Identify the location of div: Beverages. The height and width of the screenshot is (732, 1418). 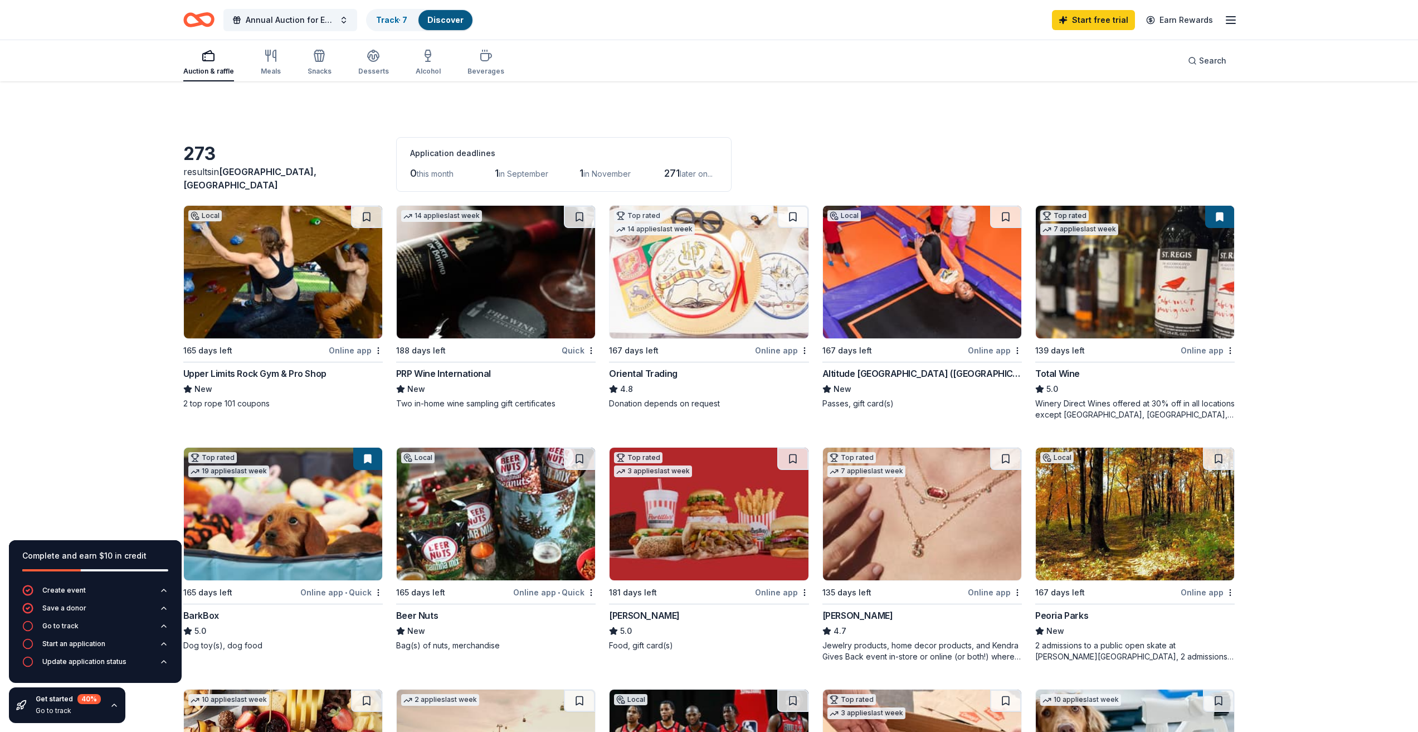
(486, 71).